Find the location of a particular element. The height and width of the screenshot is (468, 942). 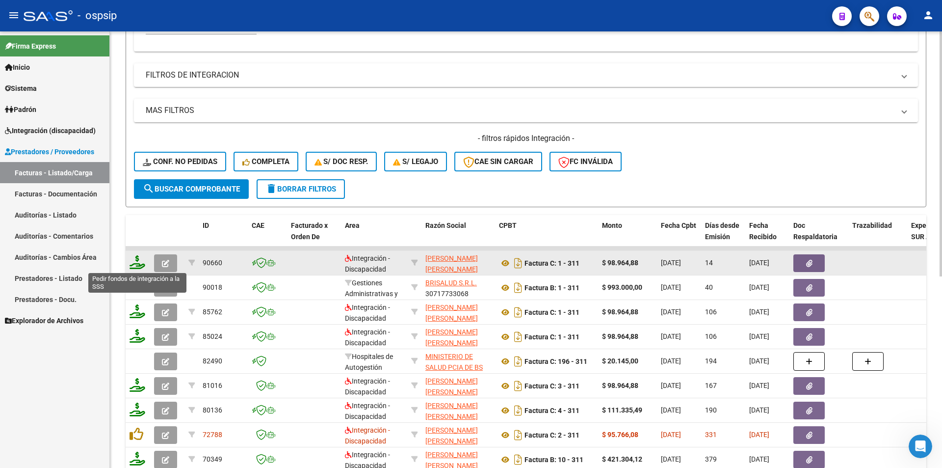

span: Integración (discapacidad) is located at coordinates (50, 131).